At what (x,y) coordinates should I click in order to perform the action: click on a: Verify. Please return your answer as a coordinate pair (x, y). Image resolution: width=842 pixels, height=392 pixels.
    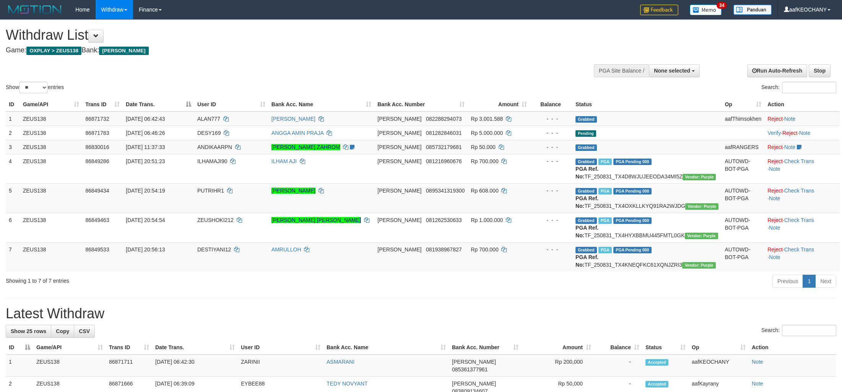
    Looking at the image, I should click on (774, 133).